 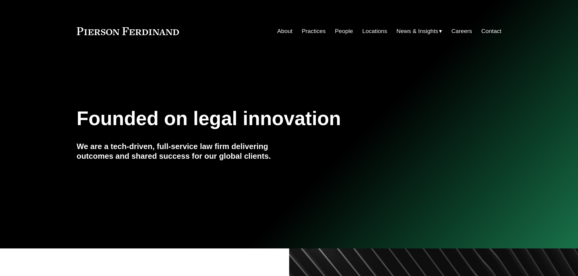 What do you see at coordinates (491, 31) in the screenshot?
I see `a: Contact` at bounding box center [491, 31].